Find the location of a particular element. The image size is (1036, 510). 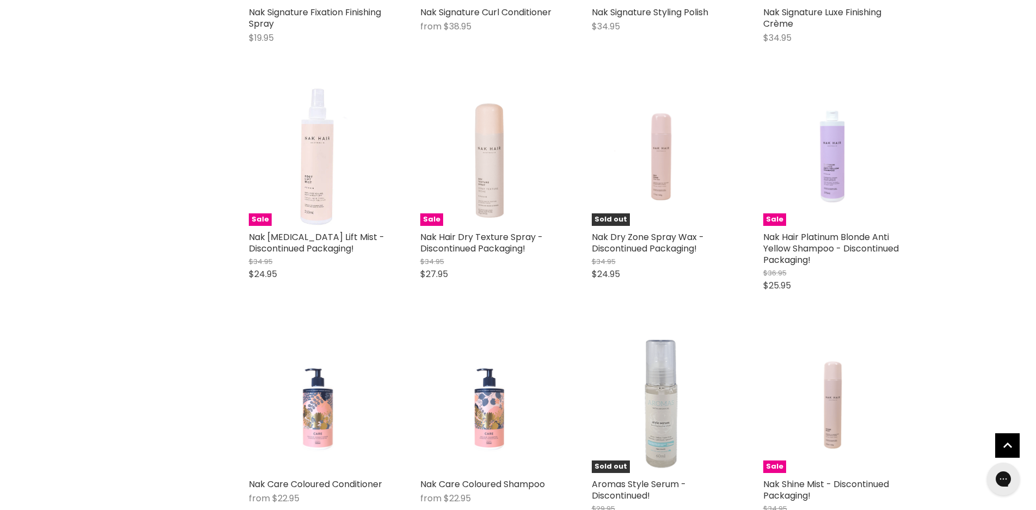

a: Nak Hair Platinum Blonde Anti Yellow Shampoo - Discontinued Packaging!Sale is located at coordinates (832, 156).